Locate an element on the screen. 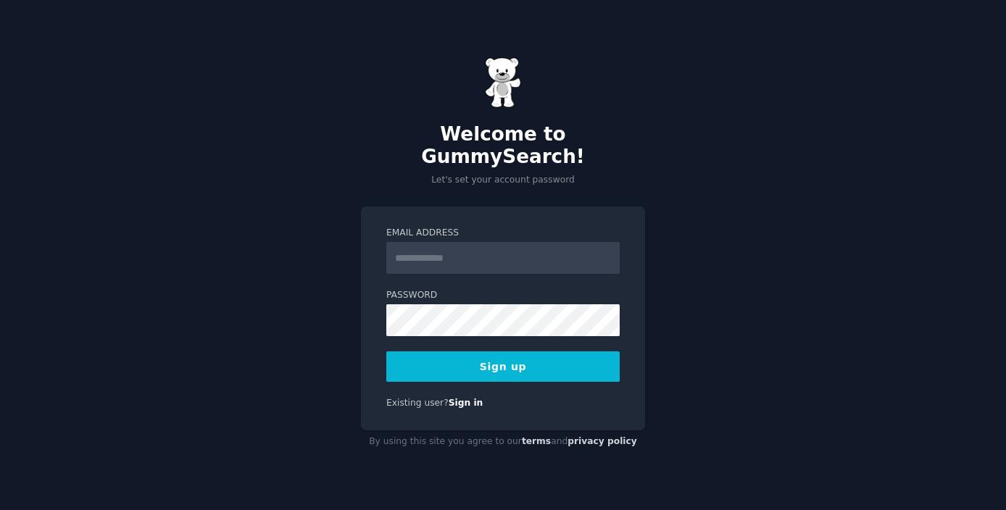 This screenshot has width=1006, height=510. label: Password is located at coordinates (503, 296).